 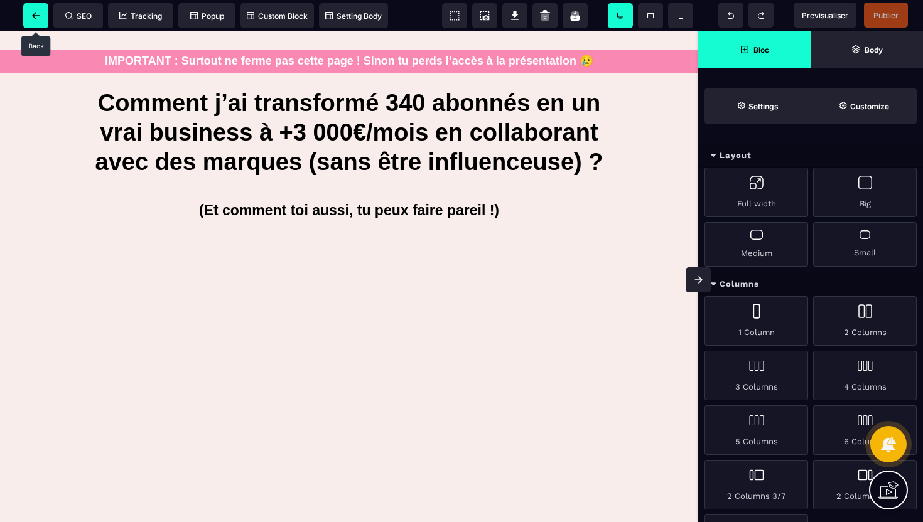 What do you see at coordinates (41, 217) in the screenshot?
I see `div: France: + 33` at bounding box center [41, 217].